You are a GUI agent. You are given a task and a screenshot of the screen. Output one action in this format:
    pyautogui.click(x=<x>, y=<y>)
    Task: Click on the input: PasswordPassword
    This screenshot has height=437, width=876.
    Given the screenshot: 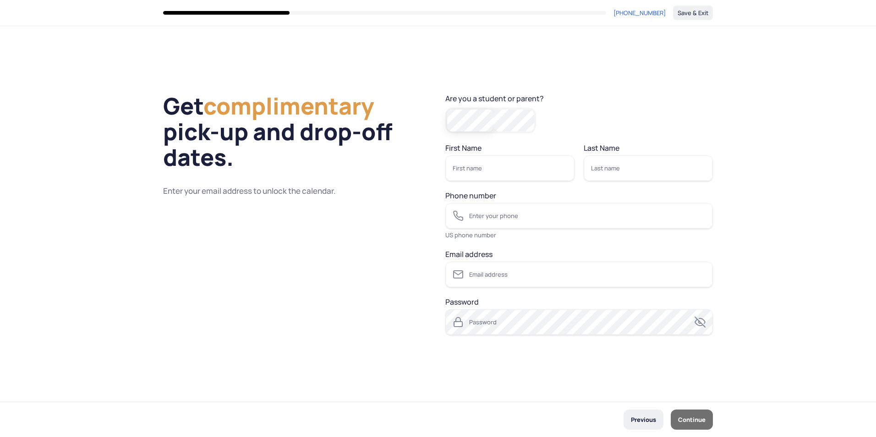 What is the action you would take?
    pyautogui.click(x=579, y=322)
    